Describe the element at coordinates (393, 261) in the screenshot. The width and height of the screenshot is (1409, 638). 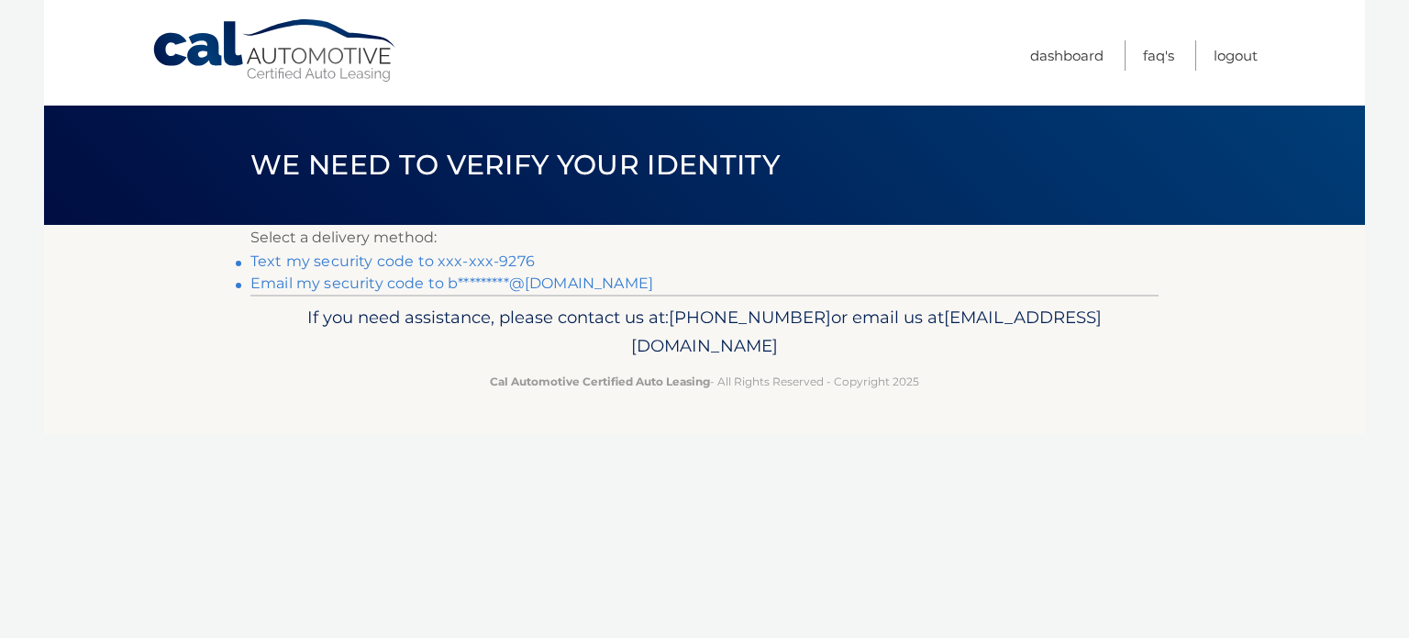
I see `a: Text my security code to xxx-xxx-9276` at that location.